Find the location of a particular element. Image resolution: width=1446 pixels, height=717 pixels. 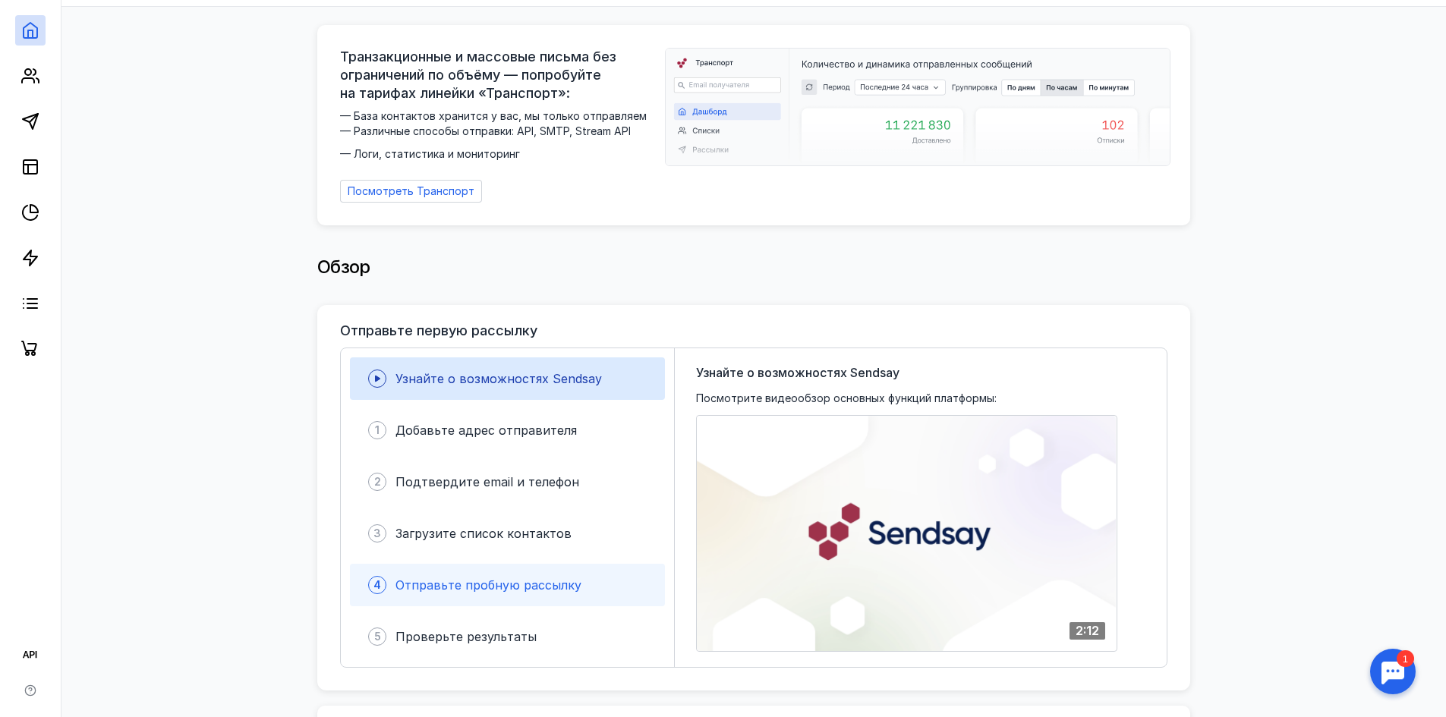

h3: Отправьте первую рассылку is located at coordinates (439, 331).